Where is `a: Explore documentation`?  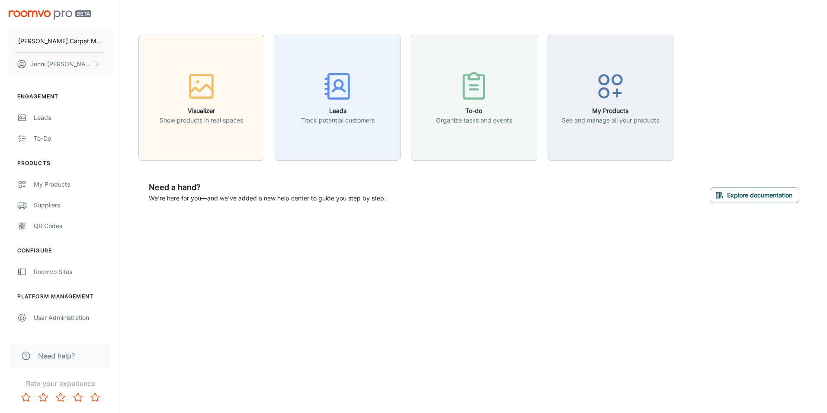 a: Explore documentation is located at coordinates (754, 195).